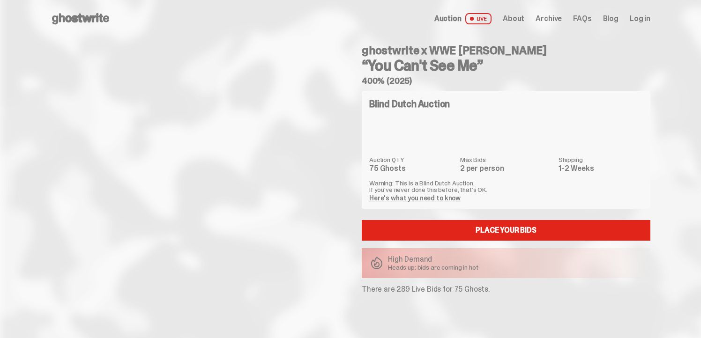  What do you see at coordinates (582, 19) in the screenshot?
I see `a: FAQs` at bounding box center [582, 19].